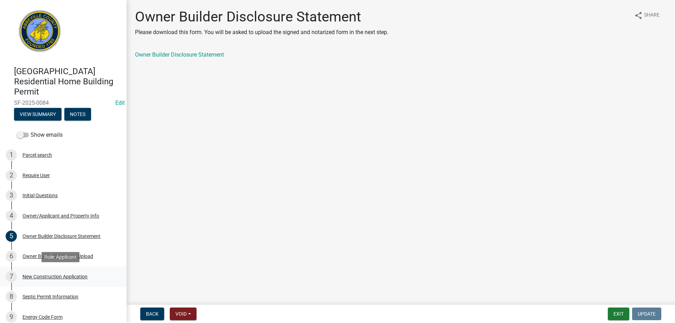 Image resolution: width=675 pixels, height=323 pixels. What do you see at coordinates (11, 155) in the screenshot?
I see `div: 1` at bounding box center [11, 155].